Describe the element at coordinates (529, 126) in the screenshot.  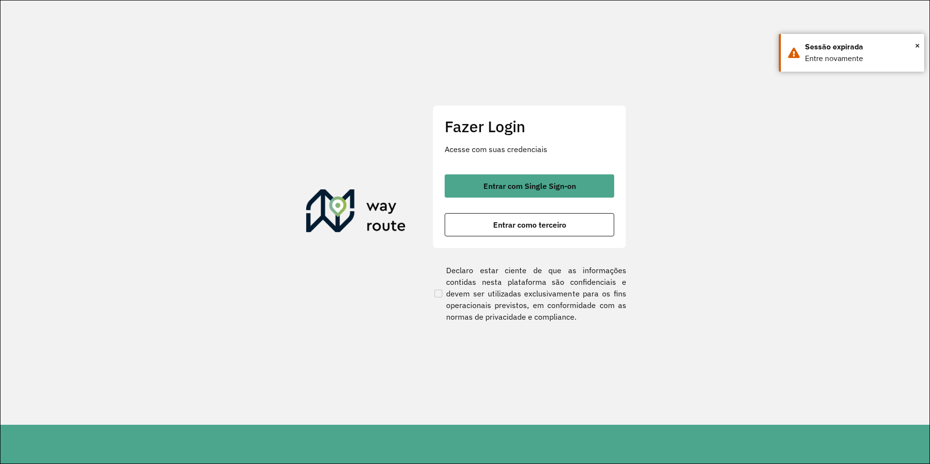
I see `h2: Fazer Login` at that location.